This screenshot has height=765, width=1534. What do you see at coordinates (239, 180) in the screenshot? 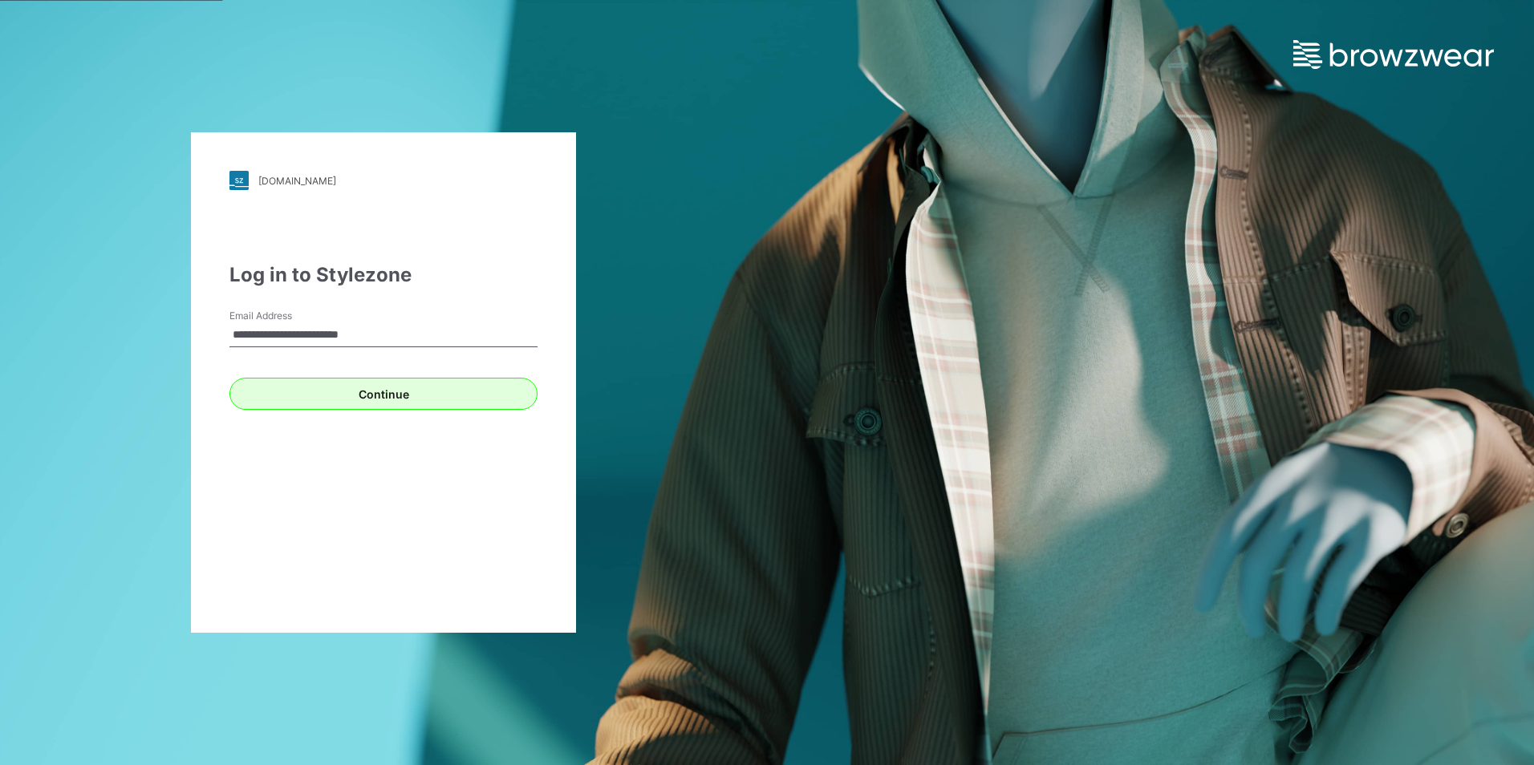
I see `img: stylezone-logo.562084cfcfab977791bfbf7441f1a819.svg` at bounding box center [239, 180].